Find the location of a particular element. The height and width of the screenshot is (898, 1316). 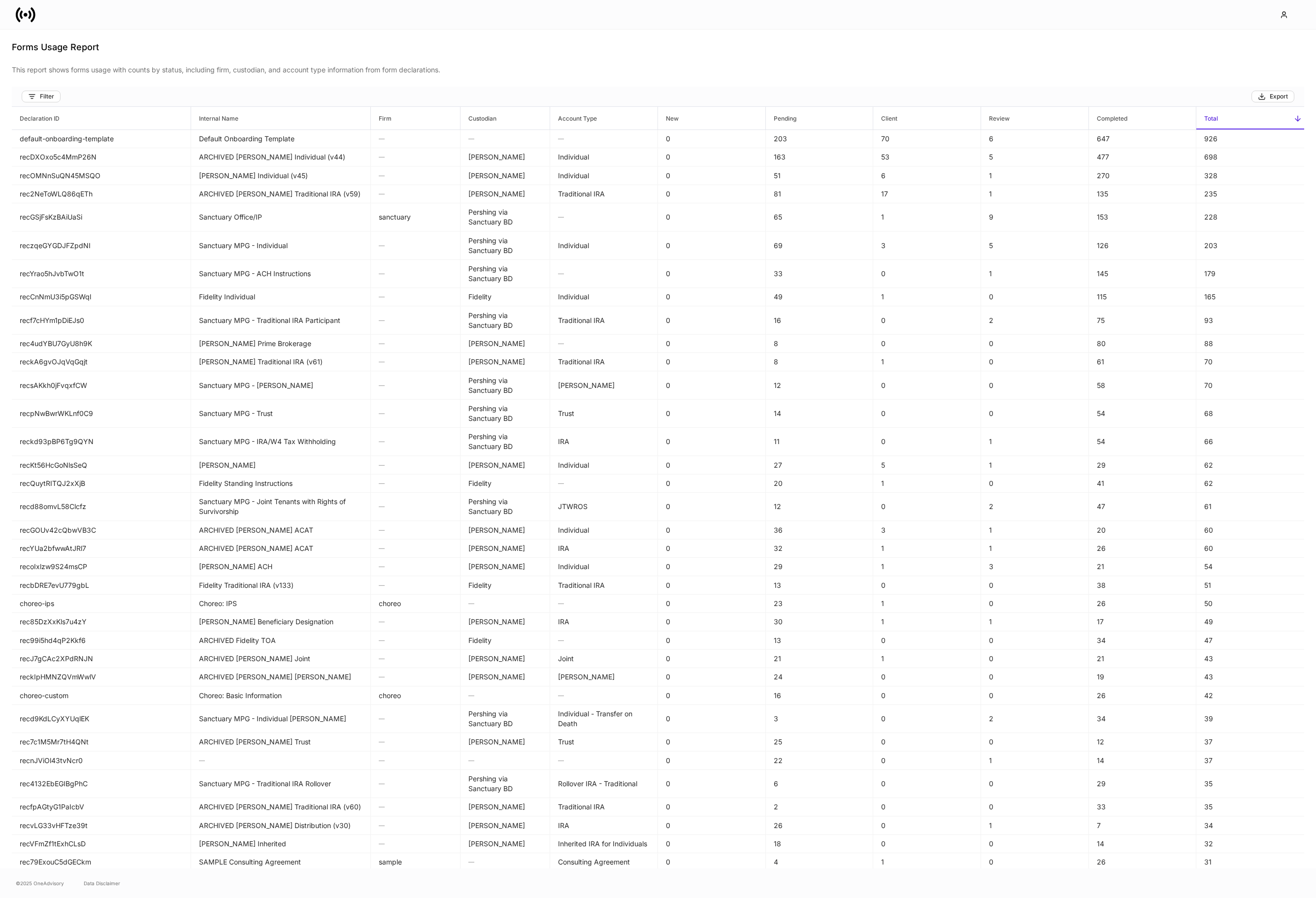

td: 179 is located at coordinates (1250, 274).